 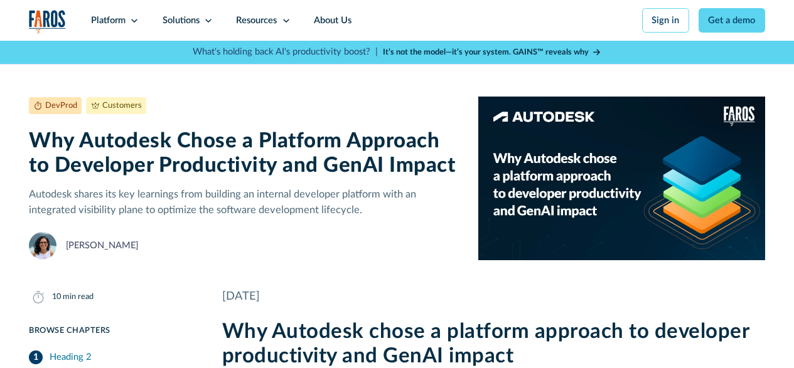 What do you see at coordinates (112, 331) in the screenshot?
I see `div: Browse Chapters` at bounding box center [112, 331].